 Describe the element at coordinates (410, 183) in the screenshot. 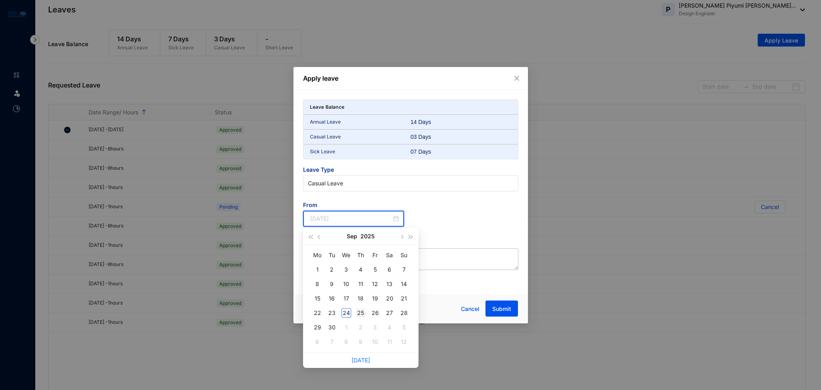

I see `span: Casual Leave` at that location.